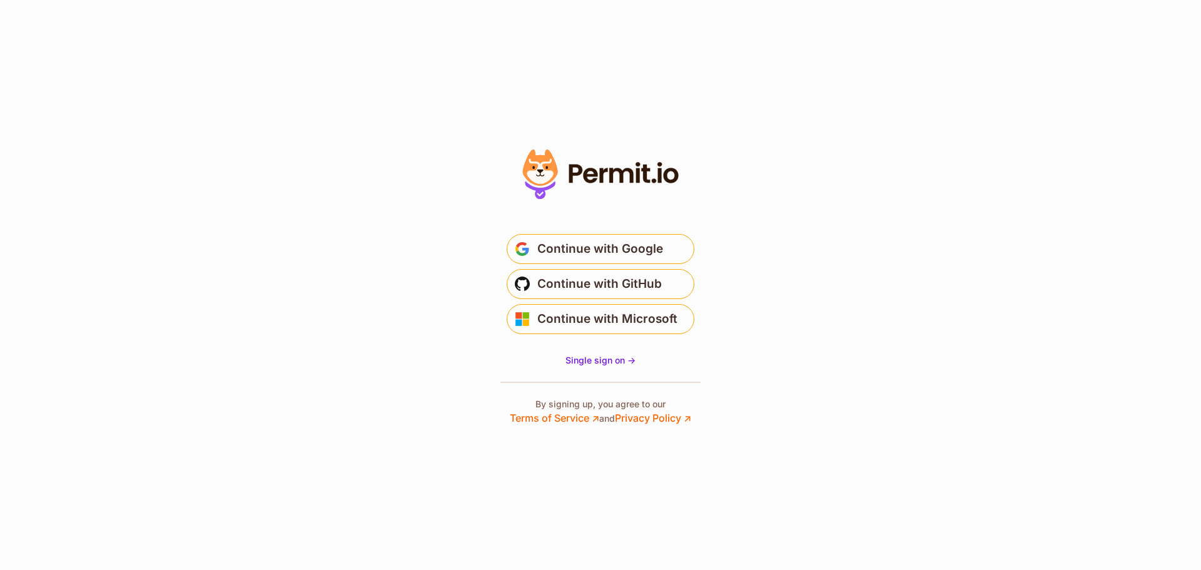  What do you see at coordinates (599, 284) in the screenshot?
I see `span: Continue with GitHub` at bounding box center [599, 284].